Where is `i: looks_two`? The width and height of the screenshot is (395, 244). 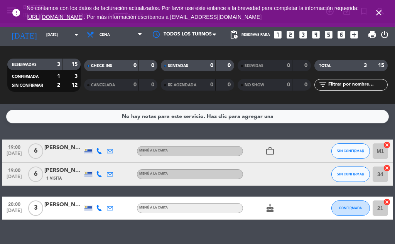 i: looks_two is located at coordinates (290, 35).